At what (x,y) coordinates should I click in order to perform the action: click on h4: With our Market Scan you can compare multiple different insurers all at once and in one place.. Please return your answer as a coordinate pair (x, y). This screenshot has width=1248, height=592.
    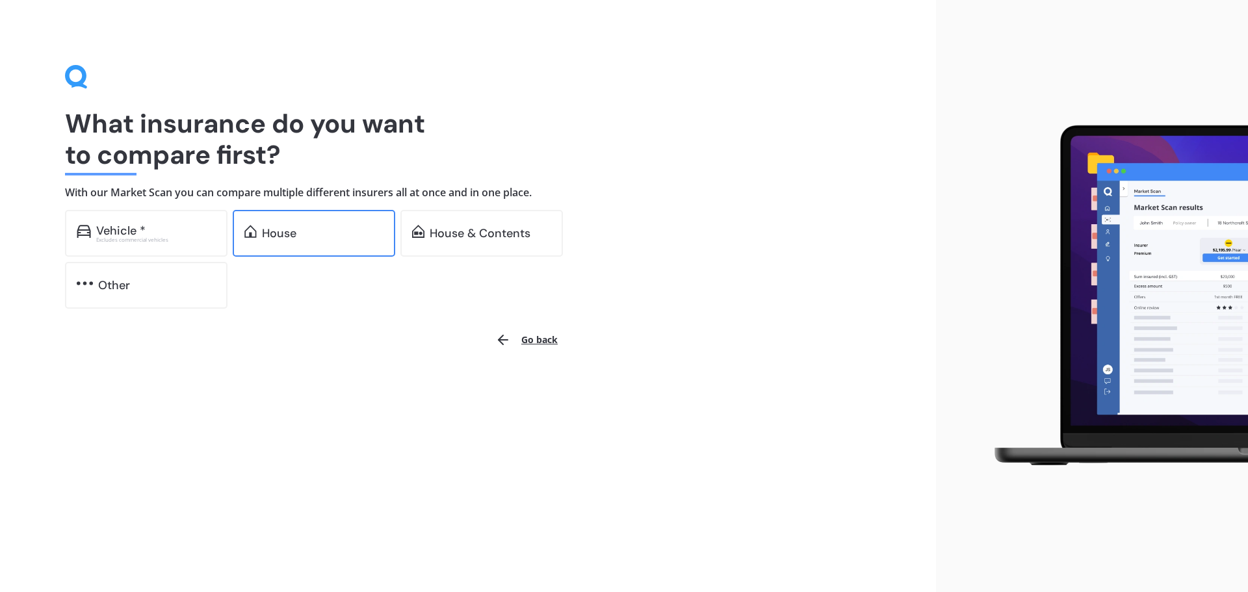
    Looking at the image, I should click on (468, 192).